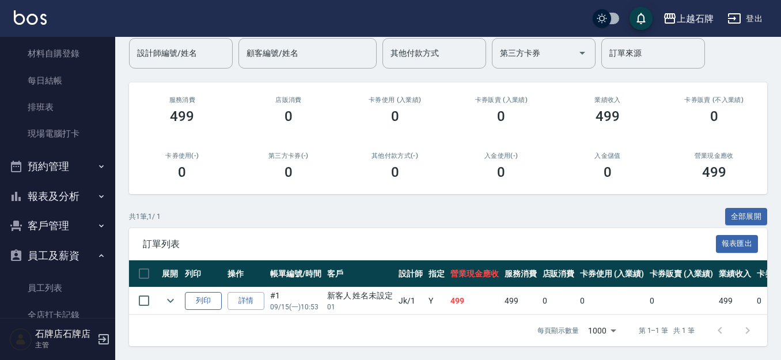 Image resolution: width=781 pixels, height=360 pixels. I want to click on button: 客戶管理, so click(58, 226).